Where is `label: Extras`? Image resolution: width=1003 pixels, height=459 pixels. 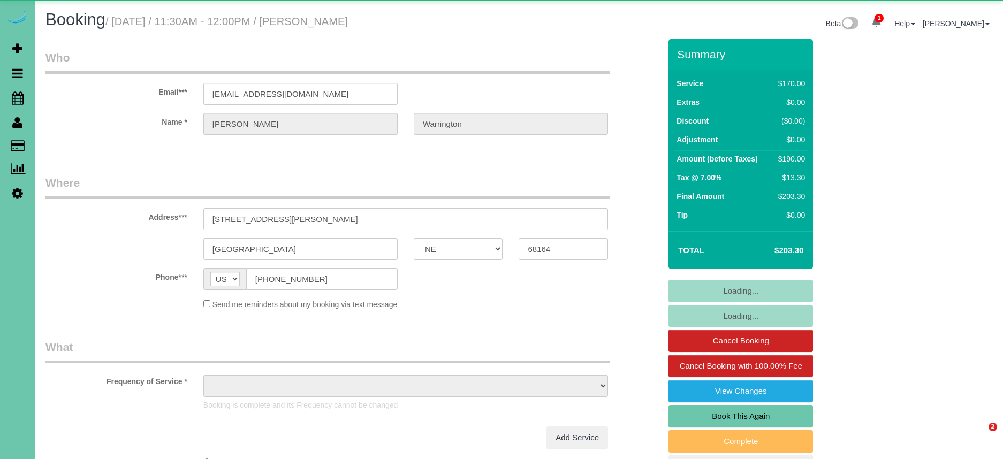 label: Extras is located at coordinates (688, 102).